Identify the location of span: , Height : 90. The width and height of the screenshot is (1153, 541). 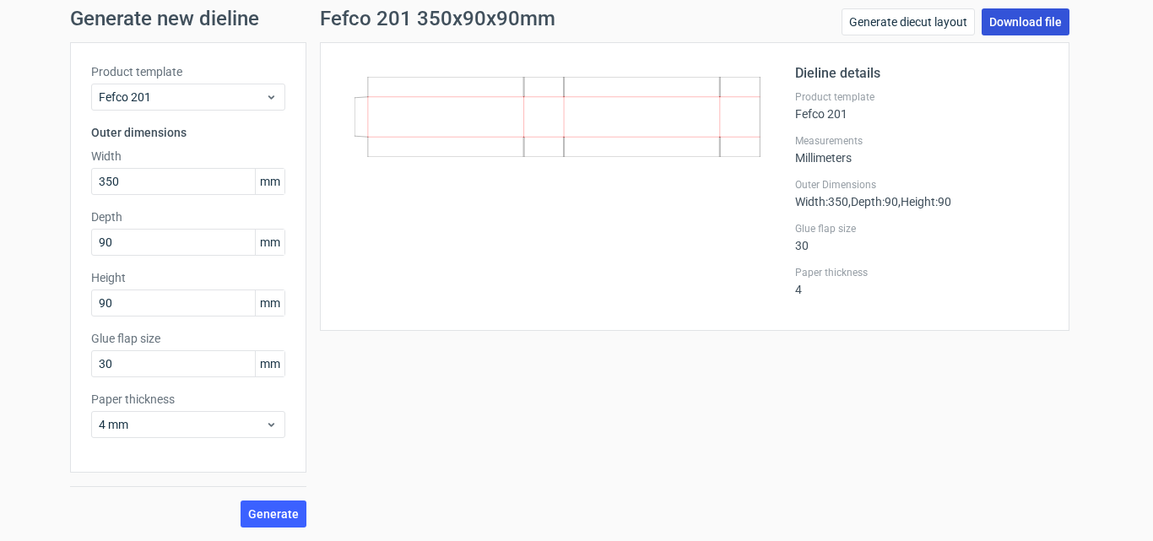
(924, 202).